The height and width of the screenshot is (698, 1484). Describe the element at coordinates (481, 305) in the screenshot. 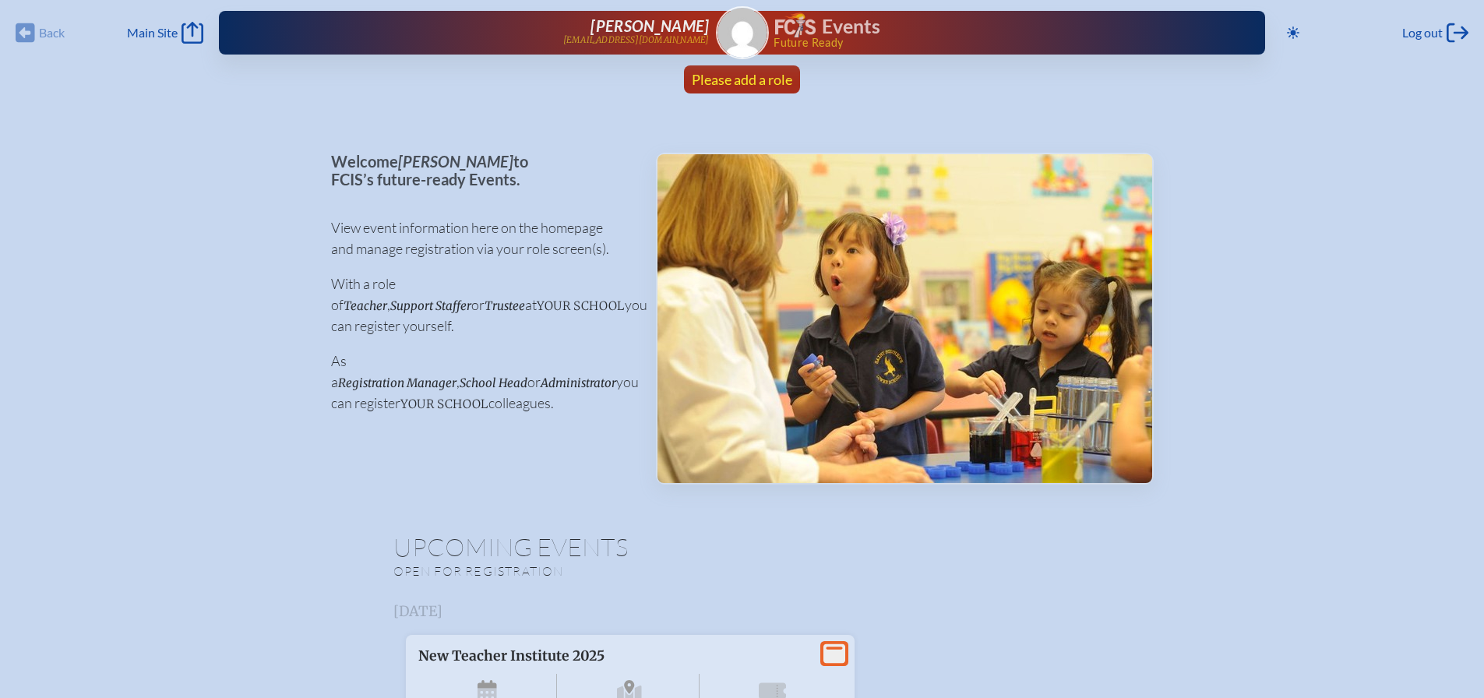

I see `p: With a role of , or at you can register yourself.` at that location.